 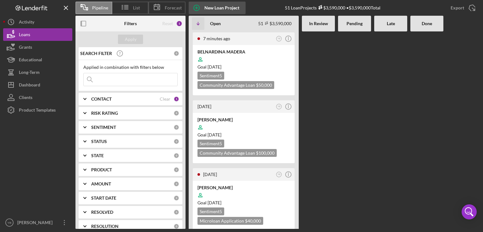 I want to click on span: $100,000, so click(x=265, y=153).